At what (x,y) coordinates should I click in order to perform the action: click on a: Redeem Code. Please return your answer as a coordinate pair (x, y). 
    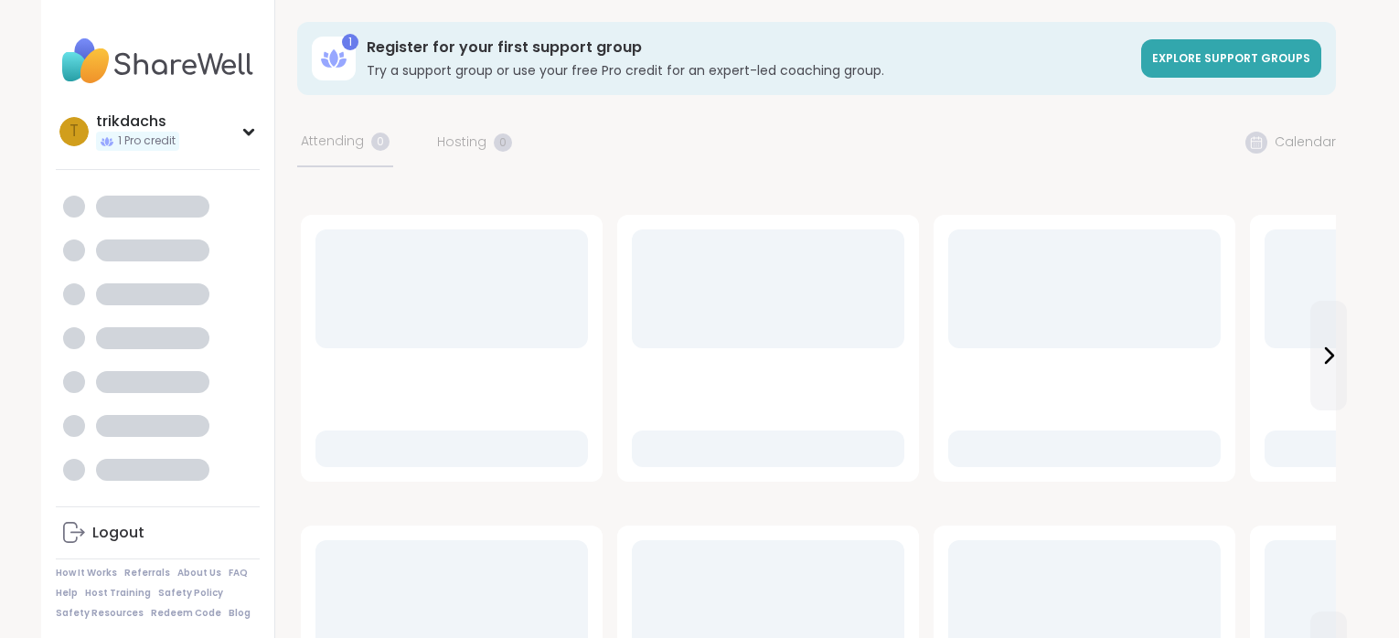
    Looking at the image, I should click on (186, 614).